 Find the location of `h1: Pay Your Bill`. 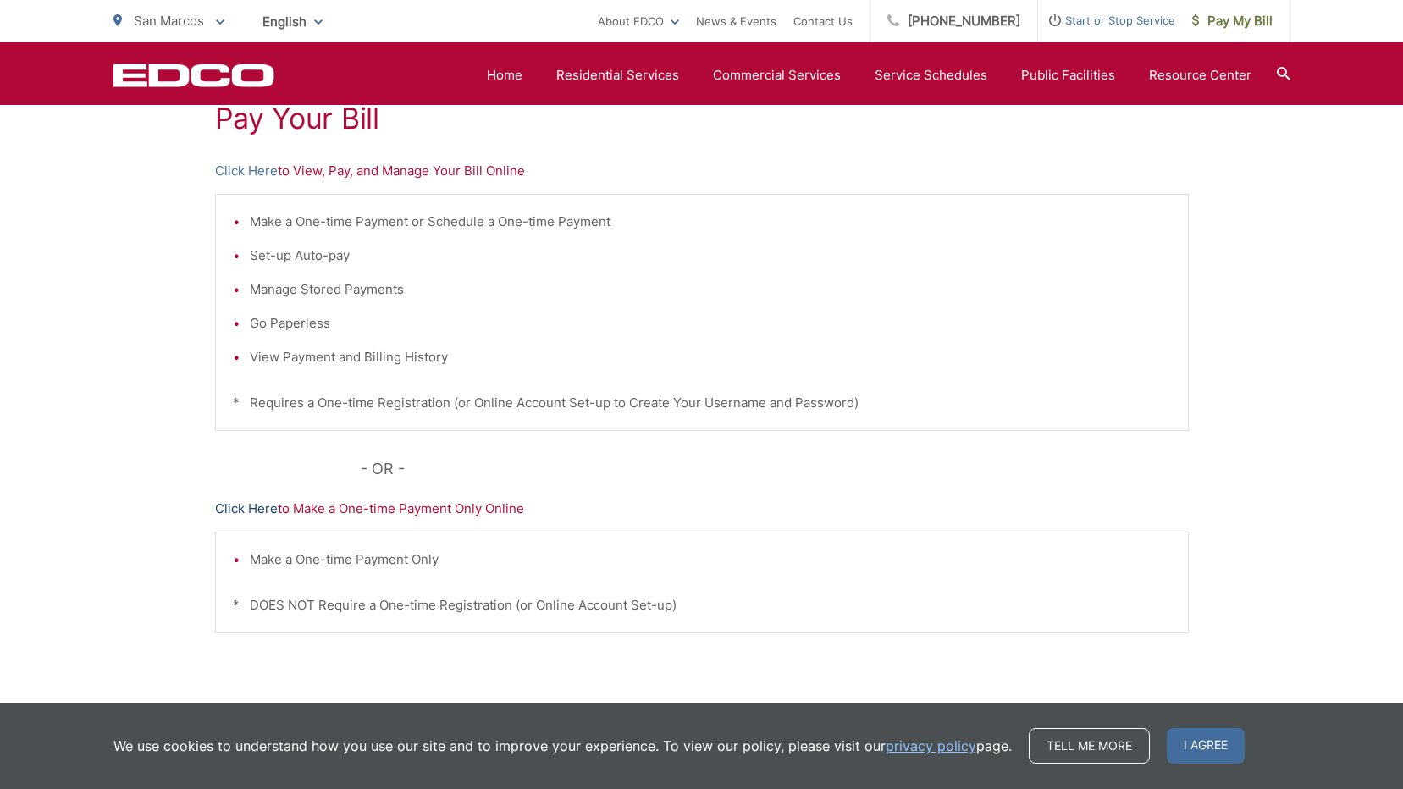

h1: Pay Your Bill is located at coordinates (702, 119).